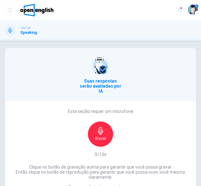 This screenshot has width=201, height=186. Describe the element at coordinates (100, 172) in the screenshot. I see `h6: Clique no botão de gravação acima para garantir que você possa gravar. Então clique no botão de r...` at that location.